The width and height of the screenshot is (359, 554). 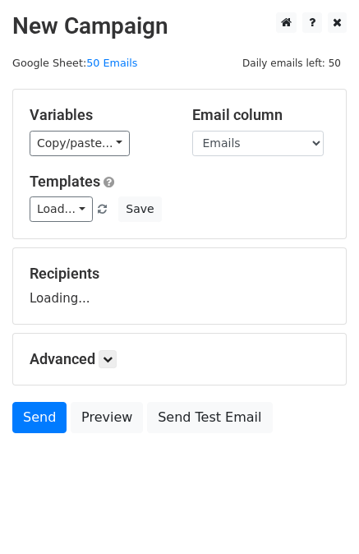 What do you see at coordinates (75, 63) in the screenshot?
I see `small: Google Sheet:` at bounding box center [75, 63].